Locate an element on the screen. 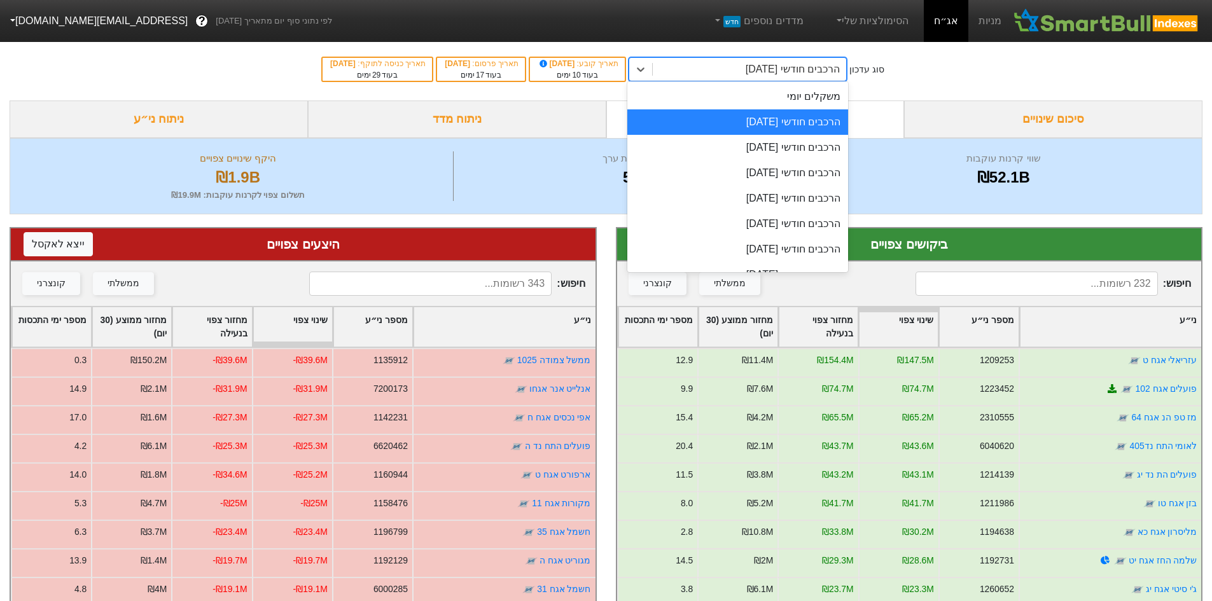 The image size is (1212, 601). div: 1135912 is located at coordinates (391, 360).